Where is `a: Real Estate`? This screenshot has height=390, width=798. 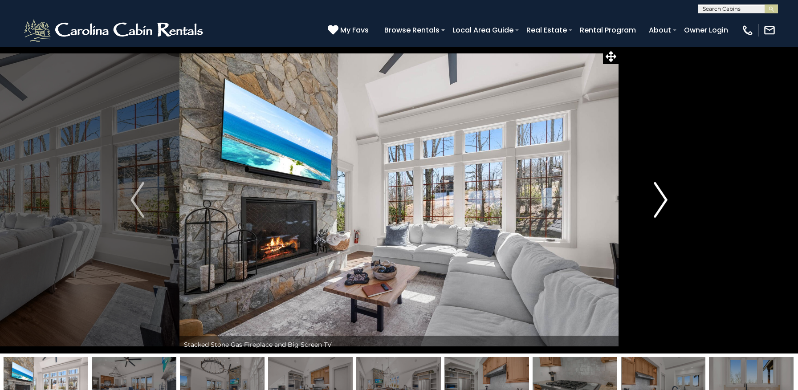
a: Real Estate is located at coordinates (546, 30).